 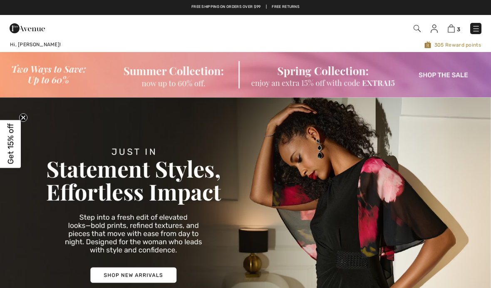 I want to click on a: 3, so click(x=454, y=28).